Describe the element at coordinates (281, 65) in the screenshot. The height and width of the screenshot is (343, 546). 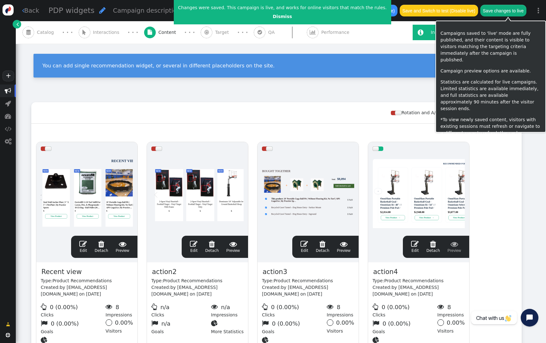
I see `div: You can add single recommendation widget, or several in different placeholders on the site.` at that location.